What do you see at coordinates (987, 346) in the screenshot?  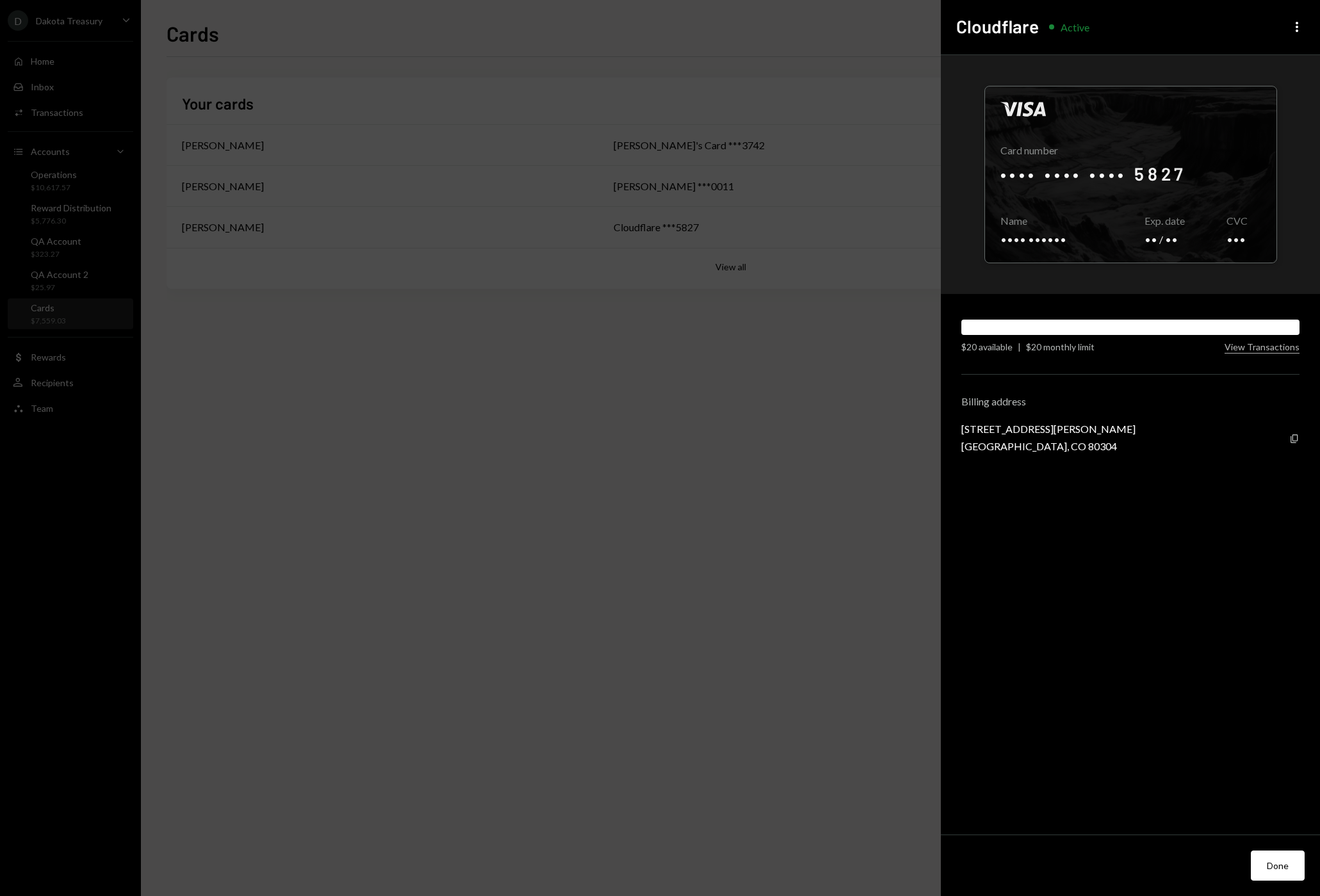 I see `div: $20 available` at bounding box center [987, 346].